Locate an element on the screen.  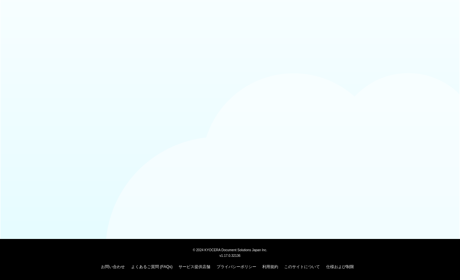
a: サービス提供店舗 is located at coordinates (194, 267).